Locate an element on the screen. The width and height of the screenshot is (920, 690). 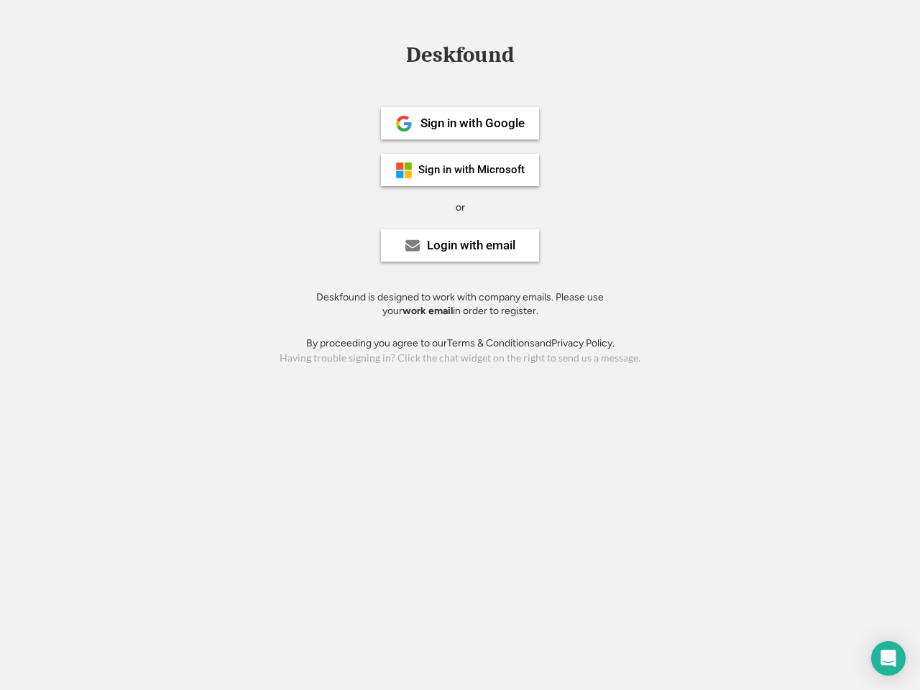
div: Open Intercom Messenger is located at coordinates (889, 659).